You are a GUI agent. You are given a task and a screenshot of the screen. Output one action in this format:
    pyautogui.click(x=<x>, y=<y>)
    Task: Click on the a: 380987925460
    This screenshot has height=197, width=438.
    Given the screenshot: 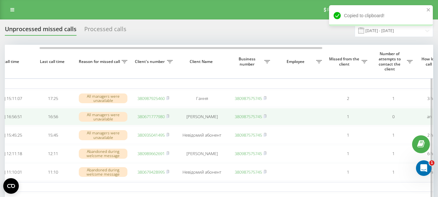 What is the action you would take?
    pyautogui.click(x=151, y=98)
    